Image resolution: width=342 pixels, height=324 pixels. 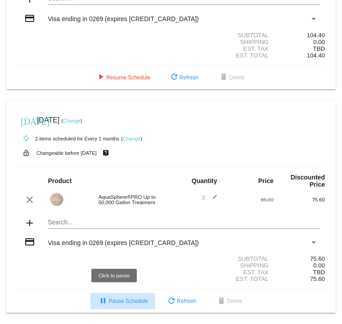 What do you see at coordinates (123, 78) in the screenshot?
I see `button: Resume Schedule` at bounding box center [123, 78].